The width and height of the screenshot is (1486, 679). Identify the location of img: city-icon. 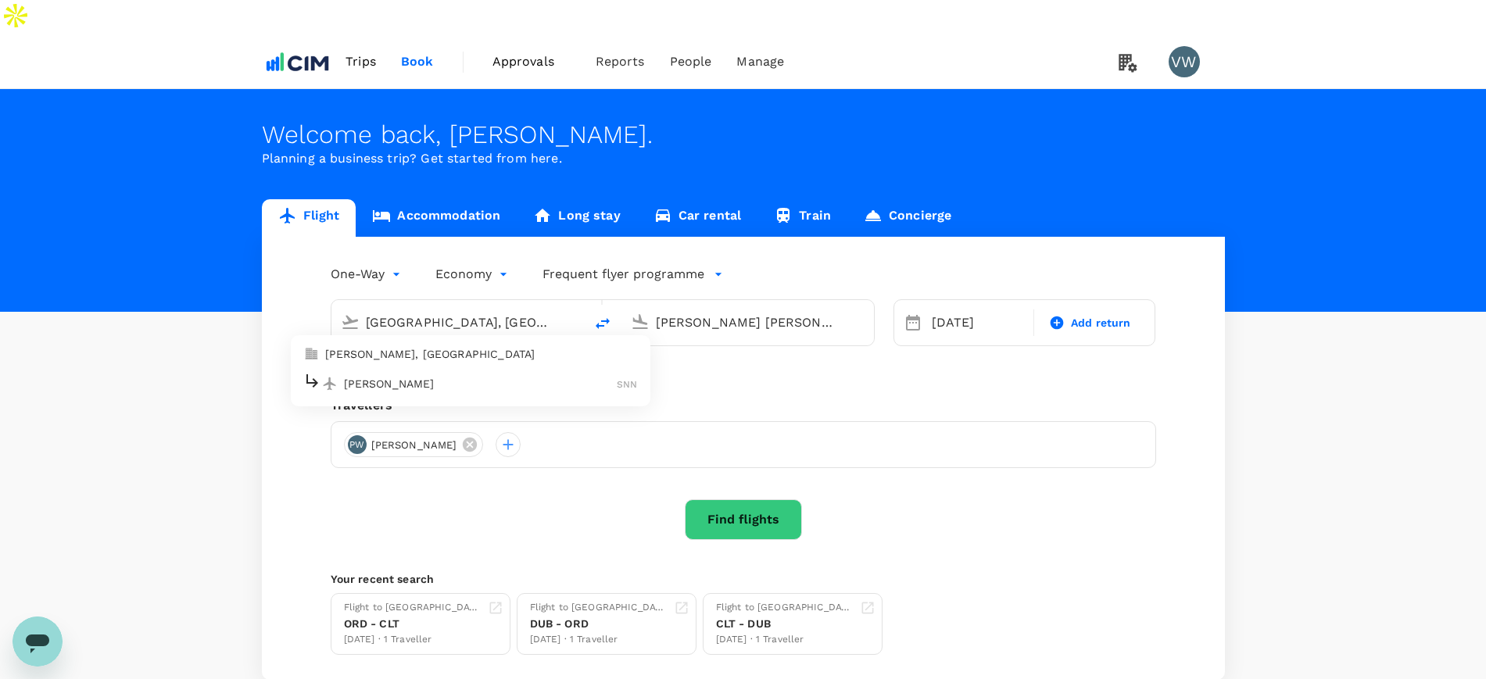
(311, 354).